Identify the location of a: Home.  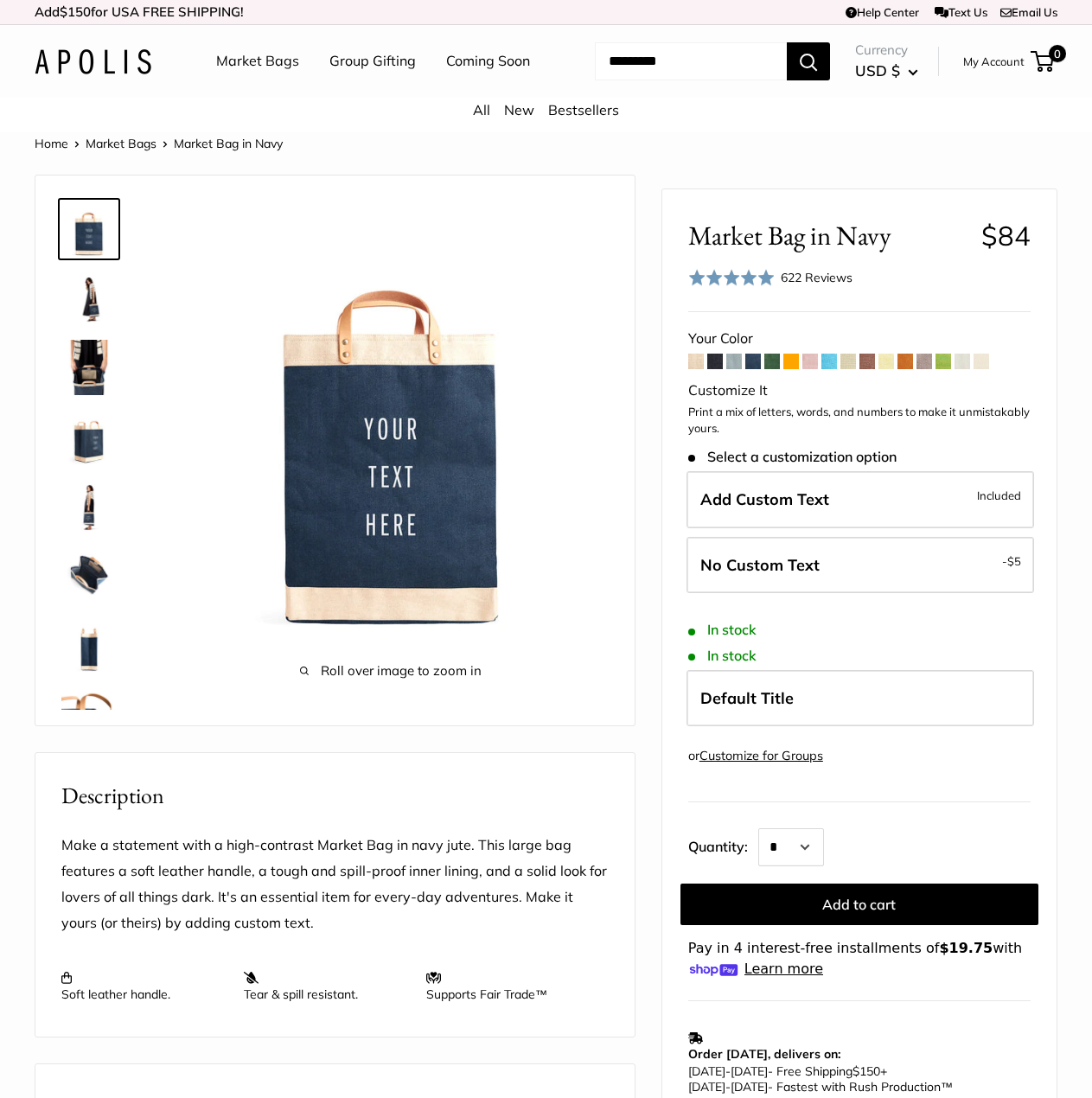
(51, 144).